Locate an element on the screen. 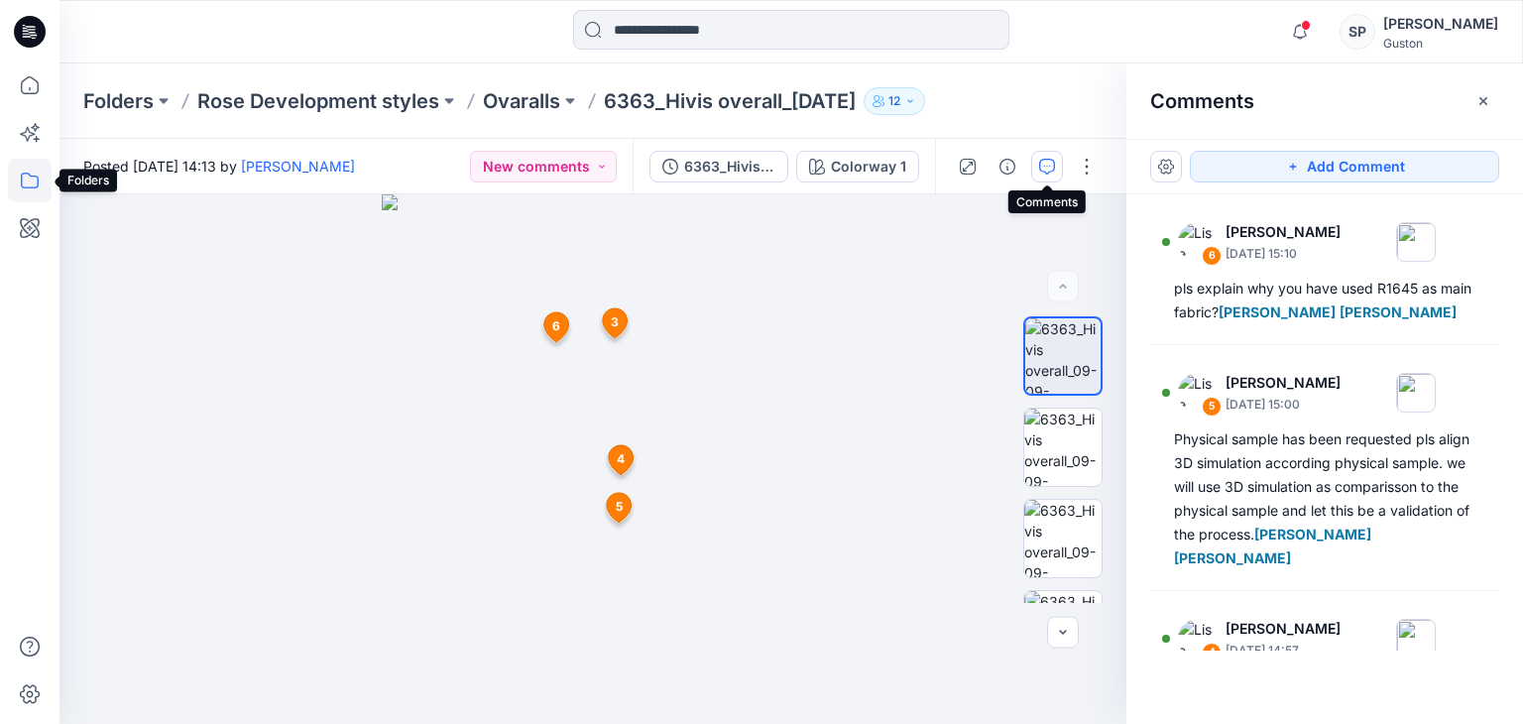 The height and width of the screenshot is (724, 1523). div: pls explain why you have used R1645 as main fabric? is located at coordinates (1325, 300).